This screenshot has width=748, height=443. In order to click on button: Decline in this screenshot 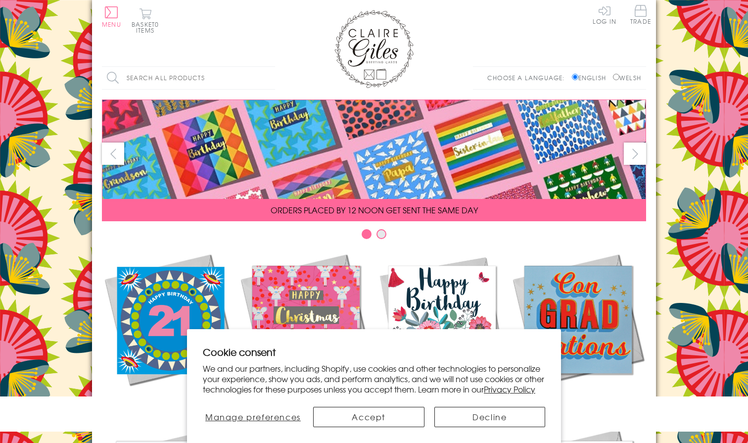, I will do `click(490, 416)`.